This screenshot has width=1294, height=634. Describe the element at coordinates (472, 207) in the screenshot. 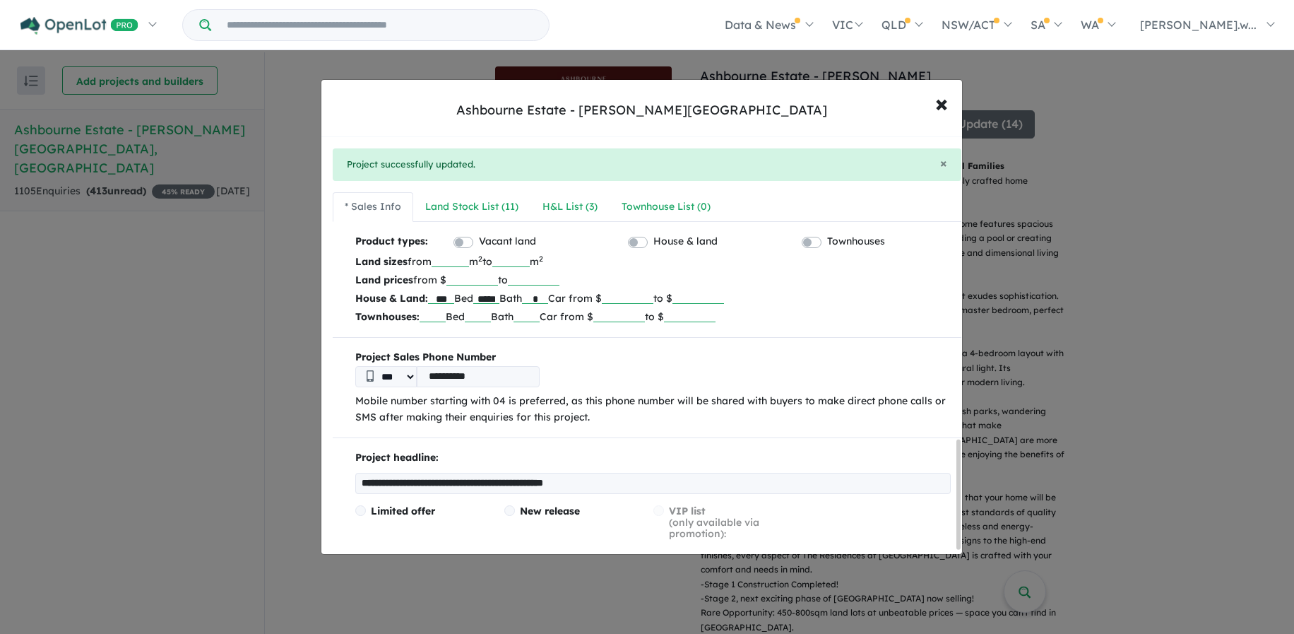

I see `div: Land Stock List ( 11 )` at that location.